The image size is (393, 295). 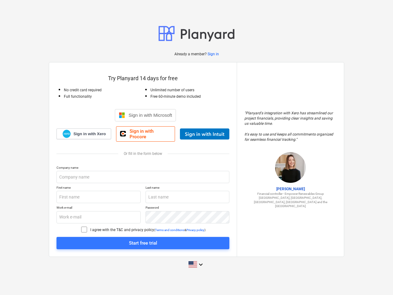 What do you see at coordinates (190, 90) in the screenshot?
I see `p: Unlimited number of users` at bounding box center [190, 90].